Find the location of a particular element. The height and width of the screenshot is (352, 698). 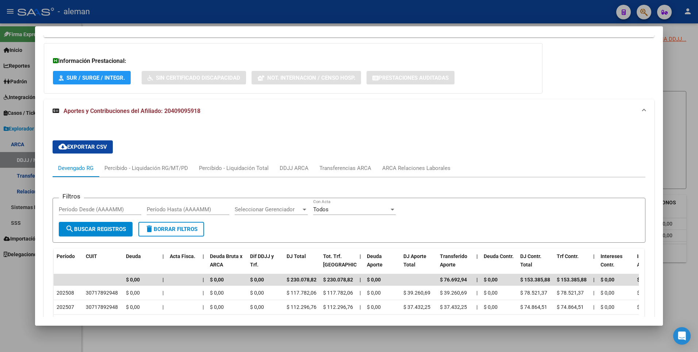

datatable-header-cell: Tot. Trf. Bruto is located at coordinates (339, 264).